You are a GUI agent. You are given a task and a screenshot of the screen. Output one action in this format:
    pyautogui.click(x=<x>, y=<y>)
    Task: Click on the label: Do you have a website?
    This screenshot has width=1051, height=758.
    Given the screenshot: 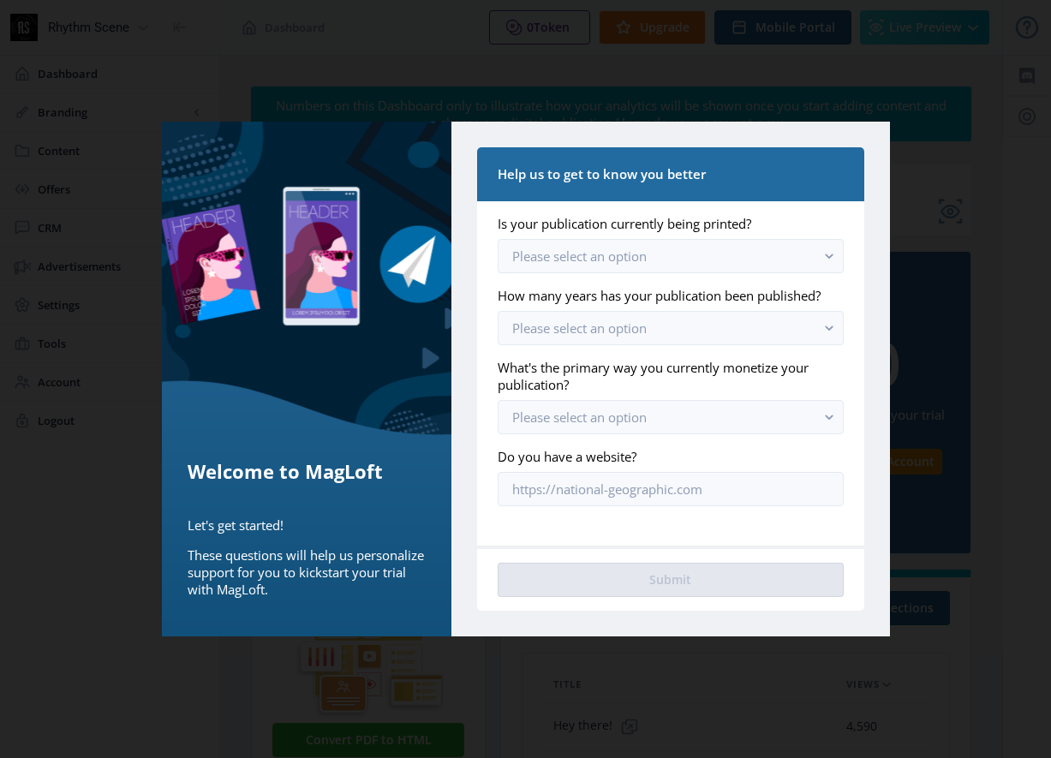 What is the action you would take?
    pyautogui.click(x=663, y=457)
    